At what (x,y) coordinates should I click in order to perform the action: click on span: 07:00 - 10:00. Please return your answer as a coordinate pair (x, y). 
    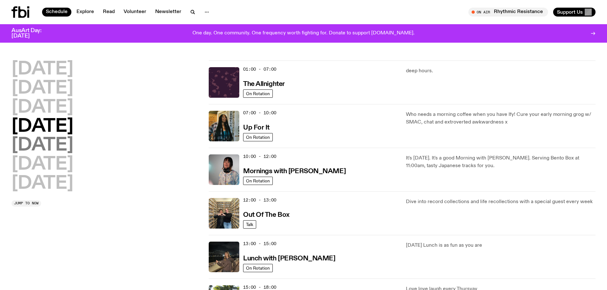
    Looking at the image, I should click on (260, 113).